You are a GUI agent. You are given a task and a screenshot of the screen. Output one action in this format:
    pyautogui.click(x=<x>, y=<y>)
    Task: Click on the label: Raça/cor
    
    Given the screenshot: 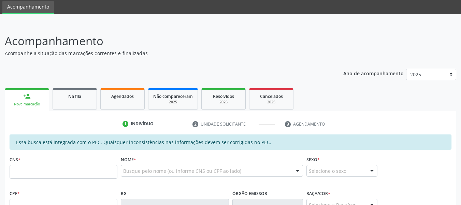 What is the action you would take?
    pyautogui.click(x=319, y=193)
    